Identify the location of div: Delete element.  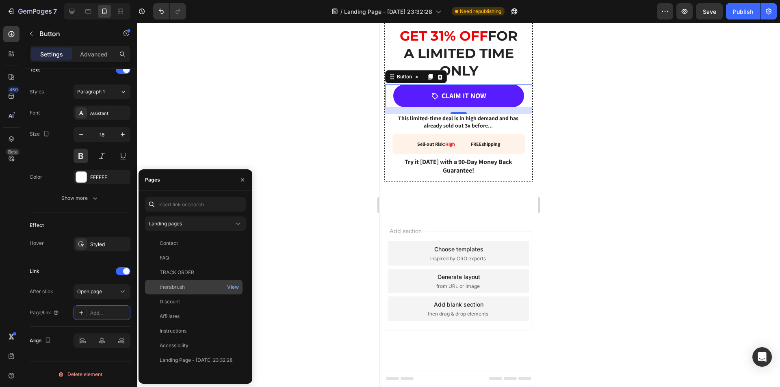
(80, 374).